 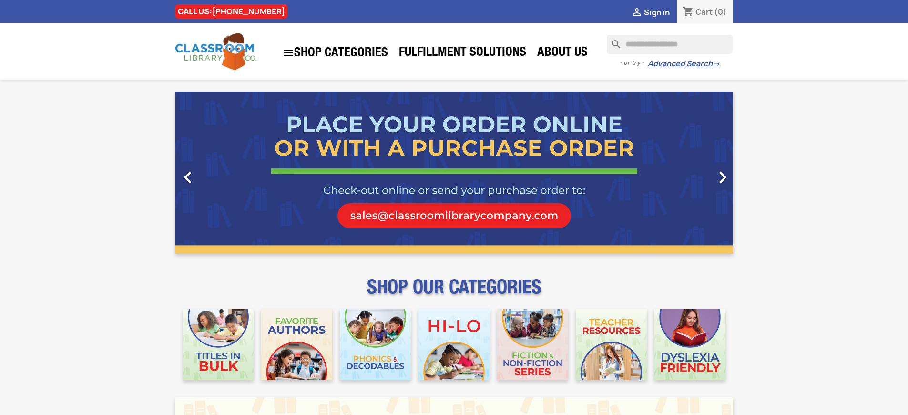 What do you see at coordinates (231, 11) in the screenshot?
I see `div: CALL US:` at bounding box center [231, 11].